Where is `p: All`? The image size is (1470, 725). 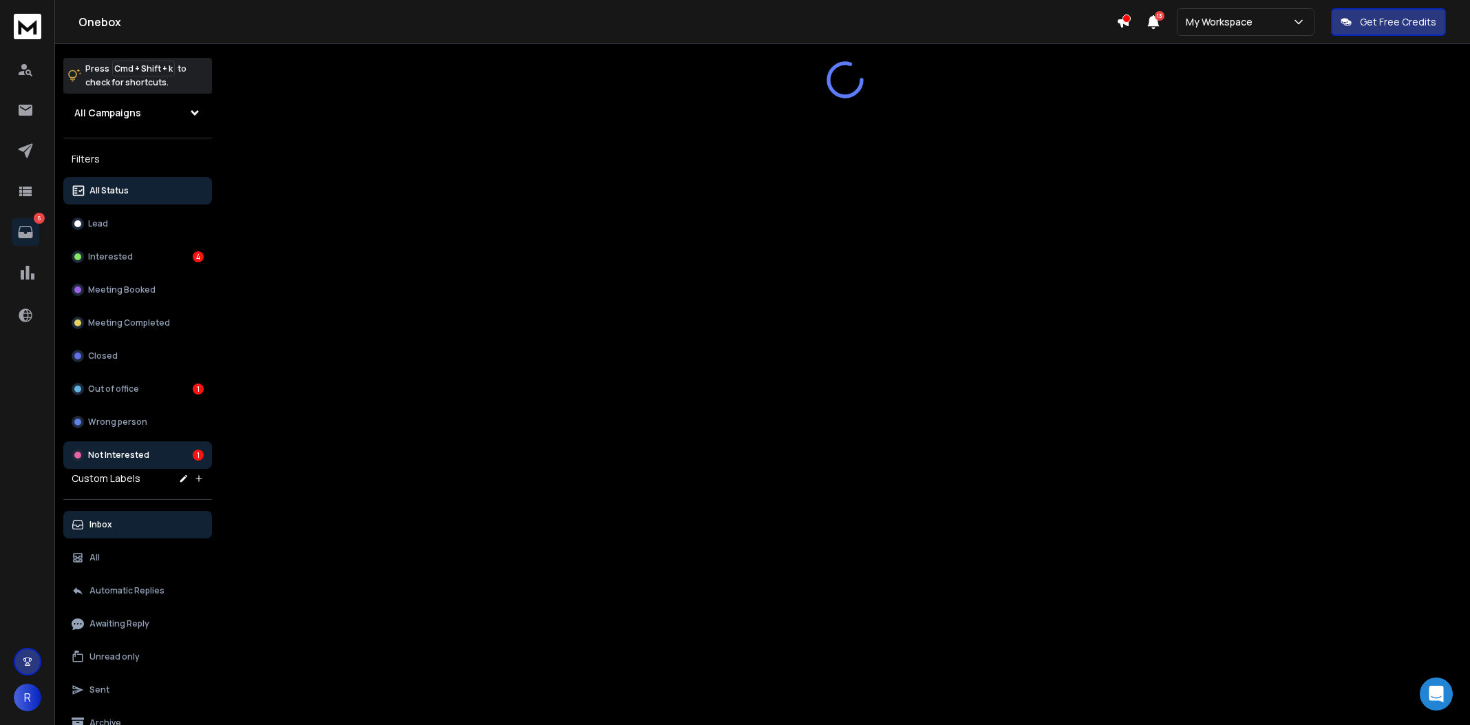 p: All is located at coordinates (94, 558).